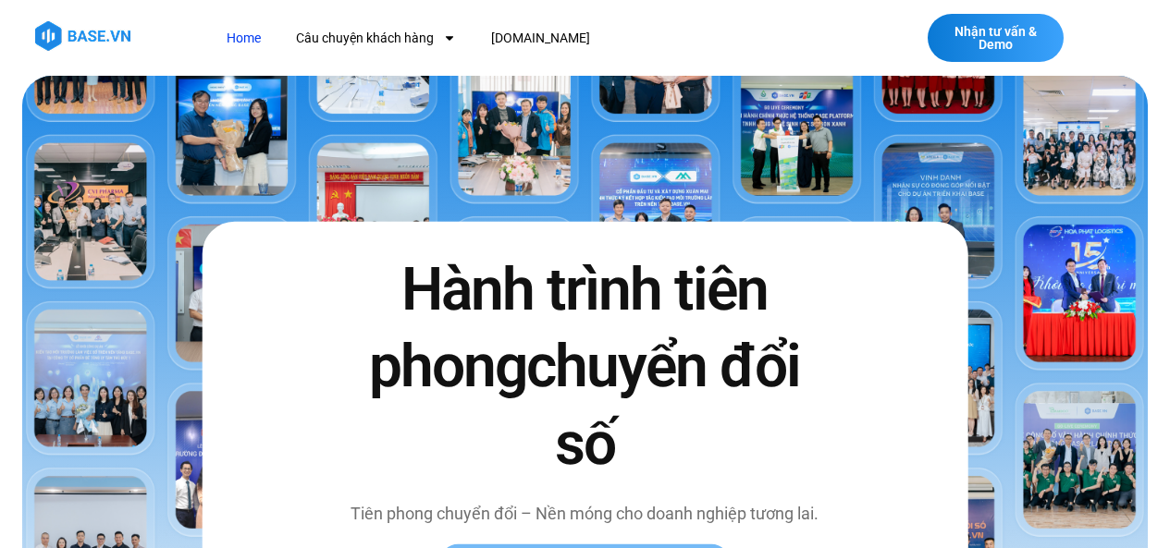  What do you see at coordinates (243, 38) in the screenshot?
I see `a: Home` at bounding box center [243, 38].